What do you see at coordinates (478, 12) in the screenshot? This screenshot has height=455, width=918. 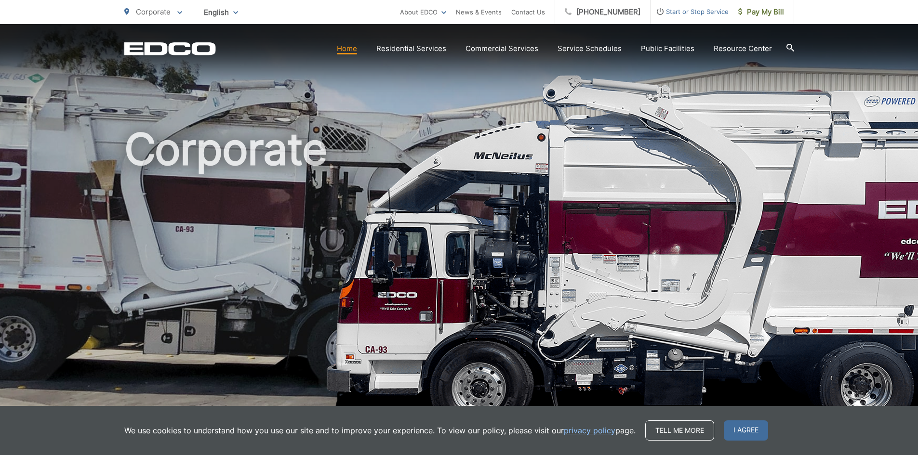 I see `a: News & Events` at bounding box center [478, 12].